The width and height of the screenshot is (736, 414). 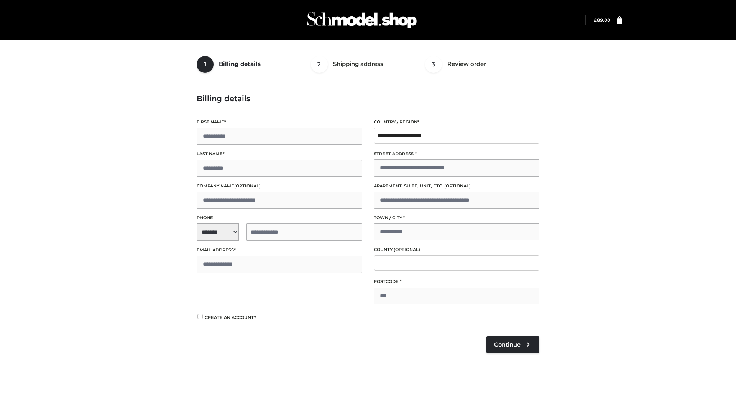 What do you see at coordinates (279, 218) in the screenshot?
I see `label: Phone` at bounding box center [279, 218].